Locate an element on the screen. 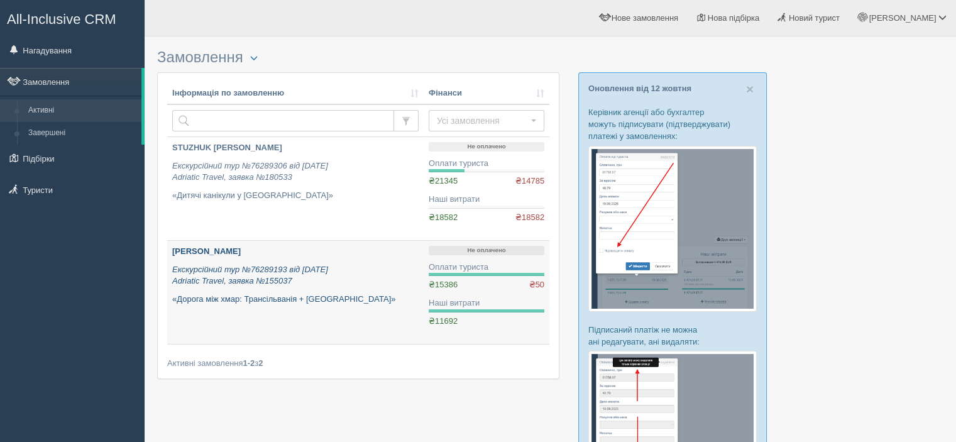 Image resolution: width=956 pixels, height=442 pixels. button: Усі замовлення is located at coordinates (486, 121).